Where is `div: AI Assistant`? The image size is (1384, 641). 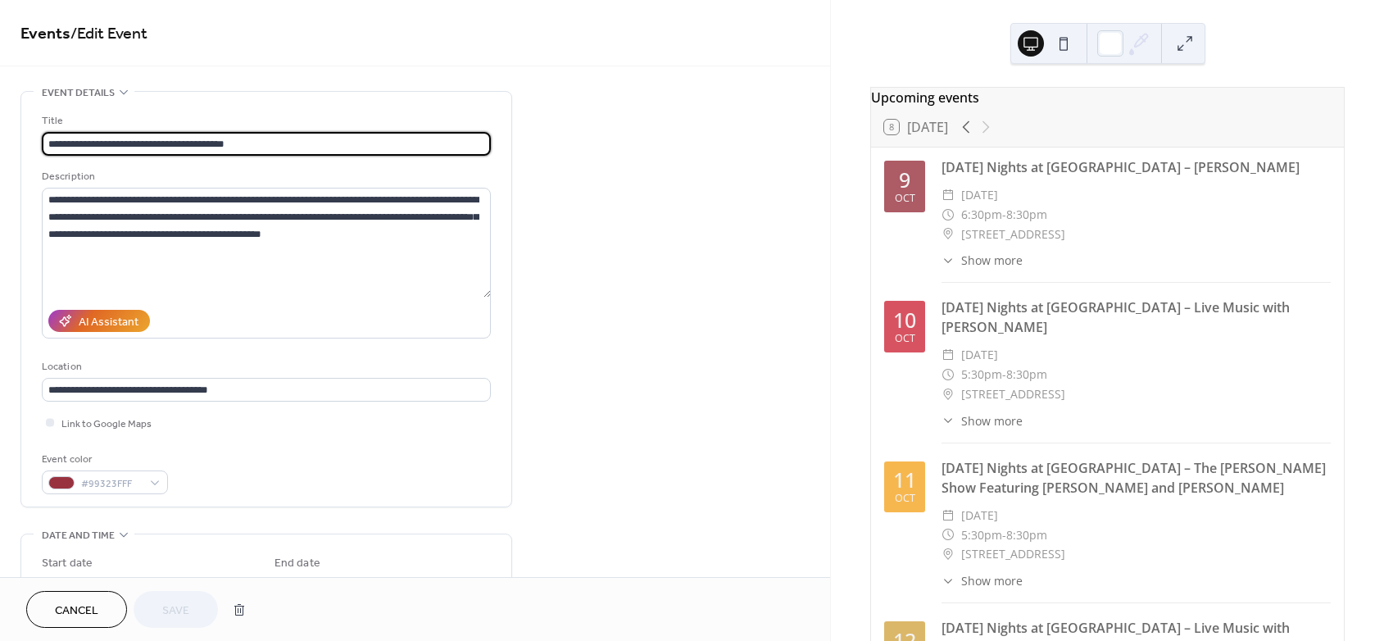 div: AI Assistant is located at coordinates (108, 322).